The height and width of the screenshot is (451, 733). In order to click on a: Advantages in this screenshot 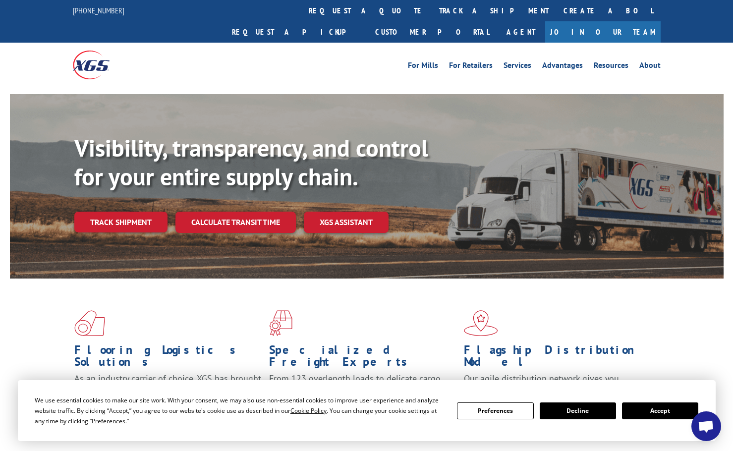, I will do `click(562, 67)`.